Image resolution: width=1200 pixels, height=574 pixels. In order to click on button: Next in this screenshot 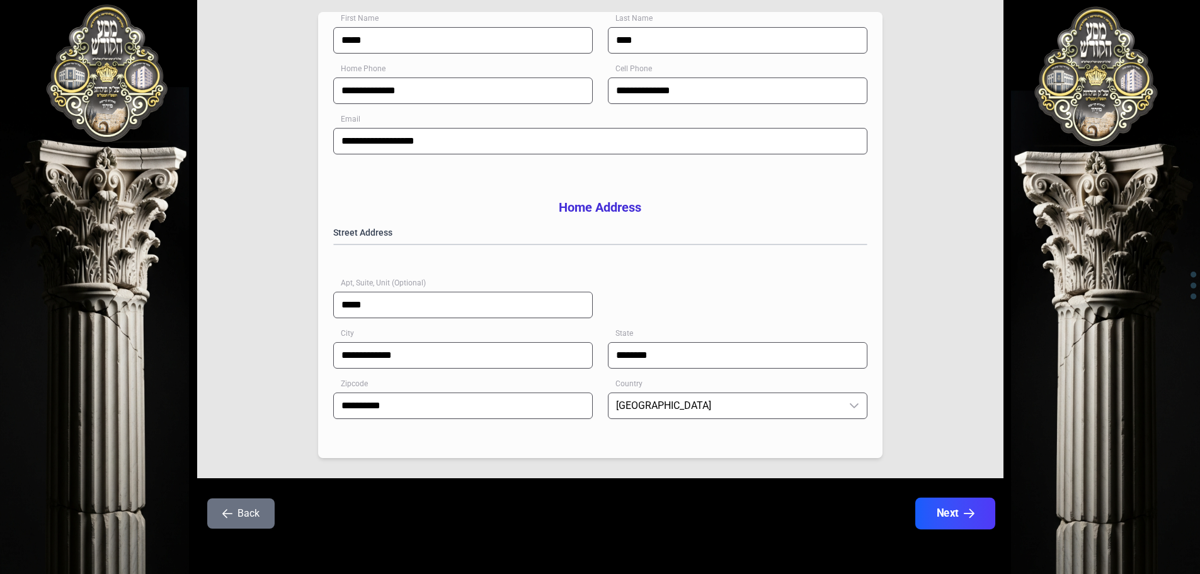, I will do `click(954, 513)`.